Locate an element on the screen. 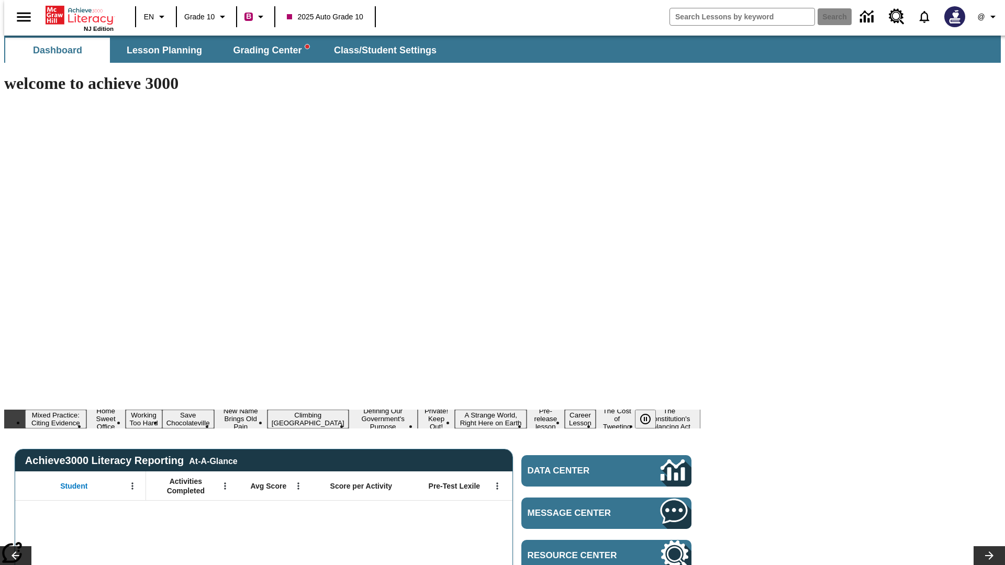 This screenshot has width=1005, height=565. button: Language: EN, Select a language is located at coordinates (156, 17).